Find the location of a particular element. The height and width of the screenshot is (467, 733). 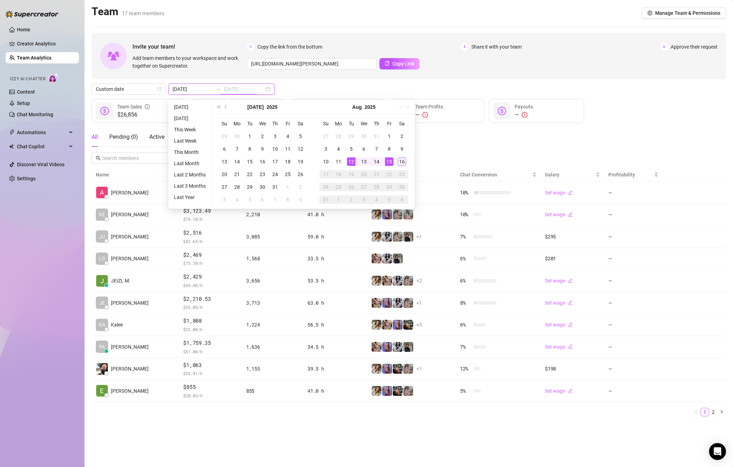

div: 3 is located at coordinates (275, 136).